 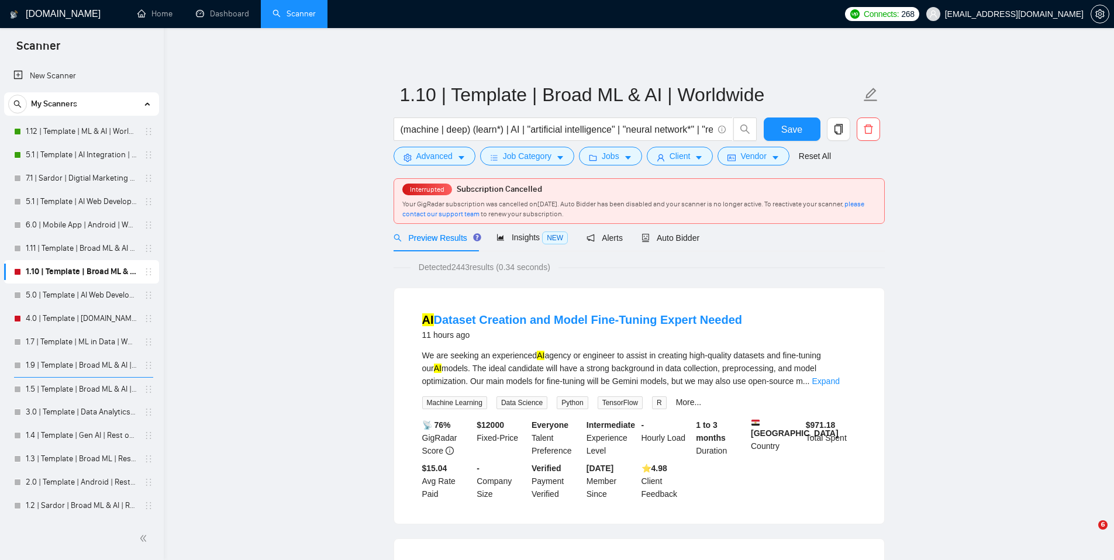 I want to click on a: New Scanner, so click(x=81, y=76).